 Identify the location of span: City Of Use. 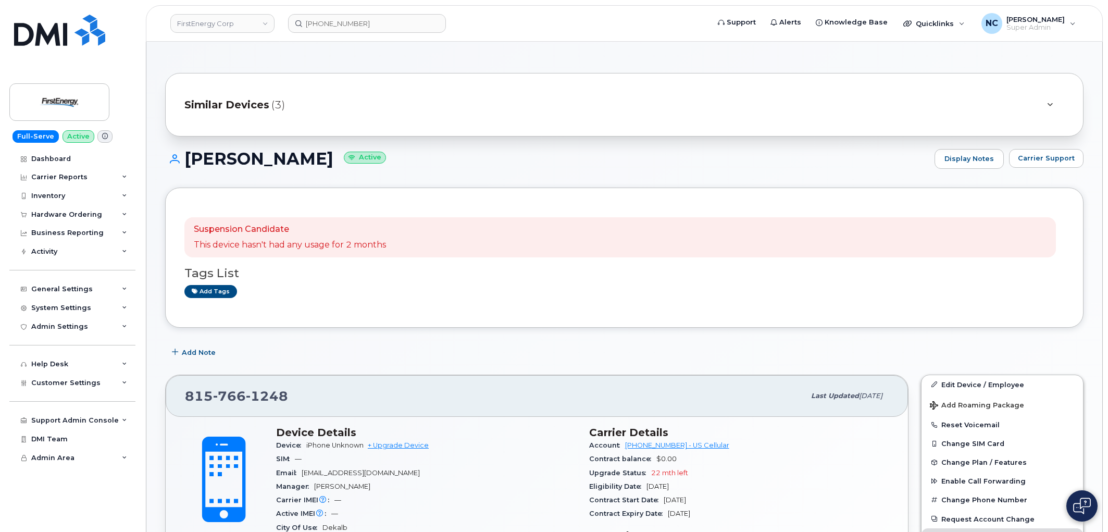
(299, 527).